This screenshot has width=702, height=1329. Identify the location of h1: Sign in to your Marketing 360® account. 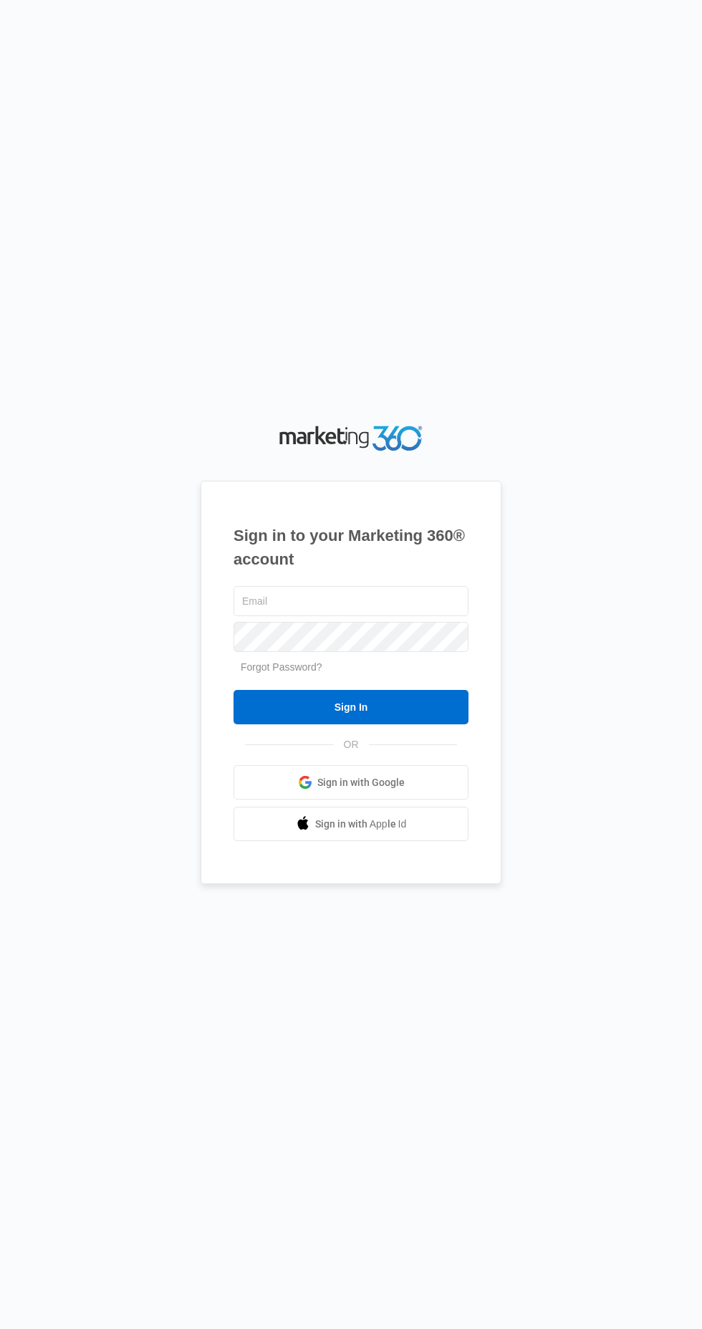
(351, 547).